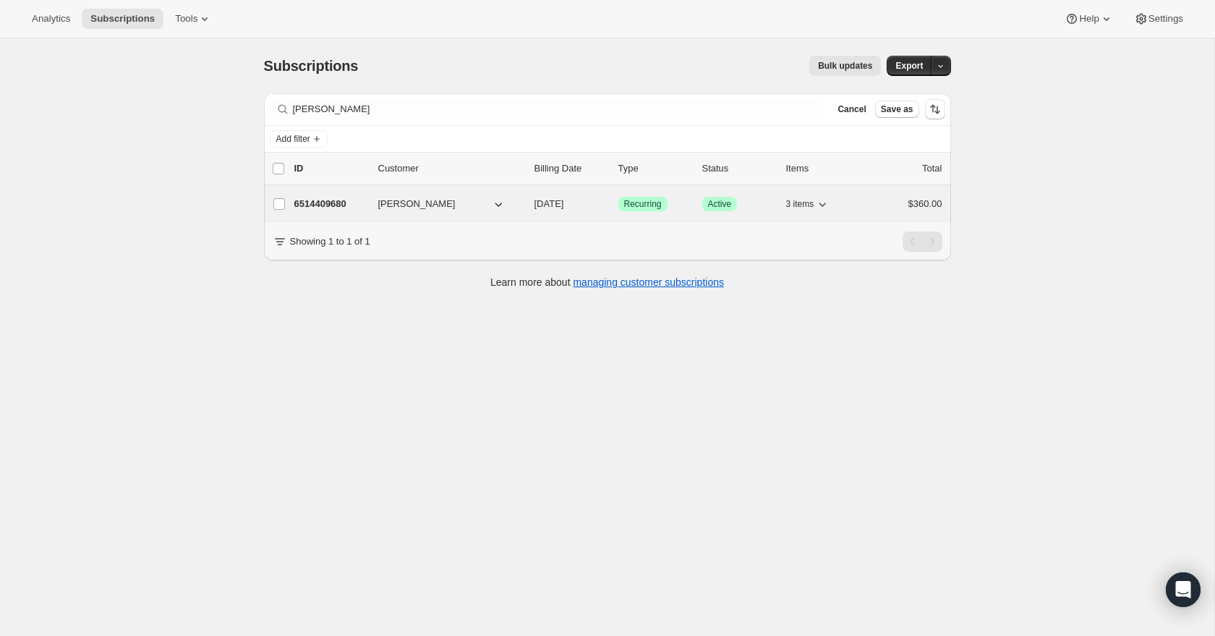  I want to click on p: Showing 1 to 1 of 1, so click(330, 242).